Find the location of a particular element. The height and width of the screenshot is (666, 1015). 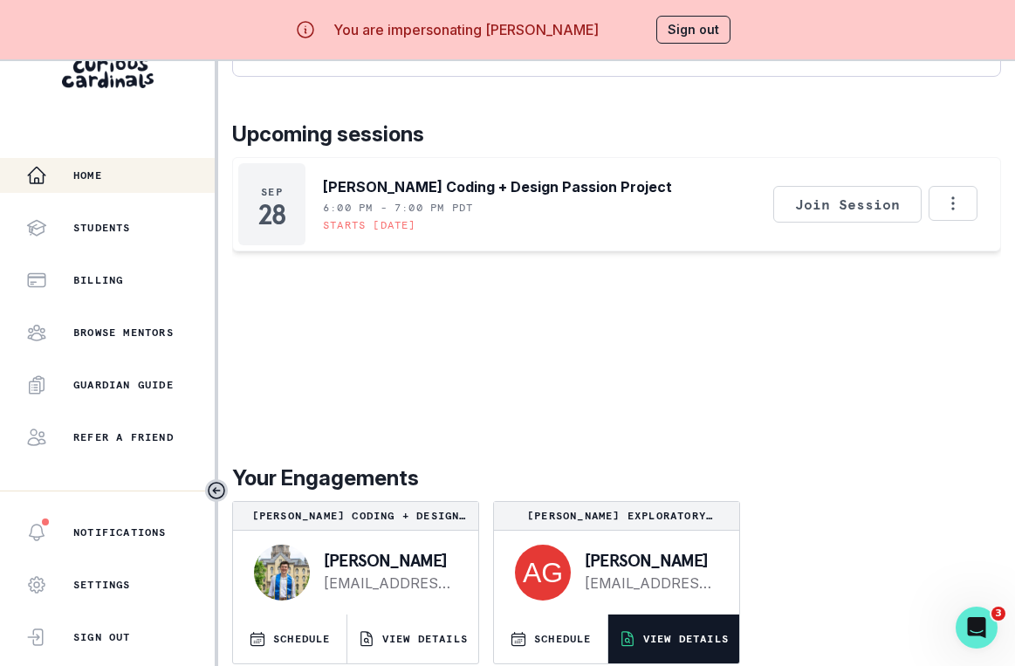

p: Your Engagements is located at coordinates (616, 478).